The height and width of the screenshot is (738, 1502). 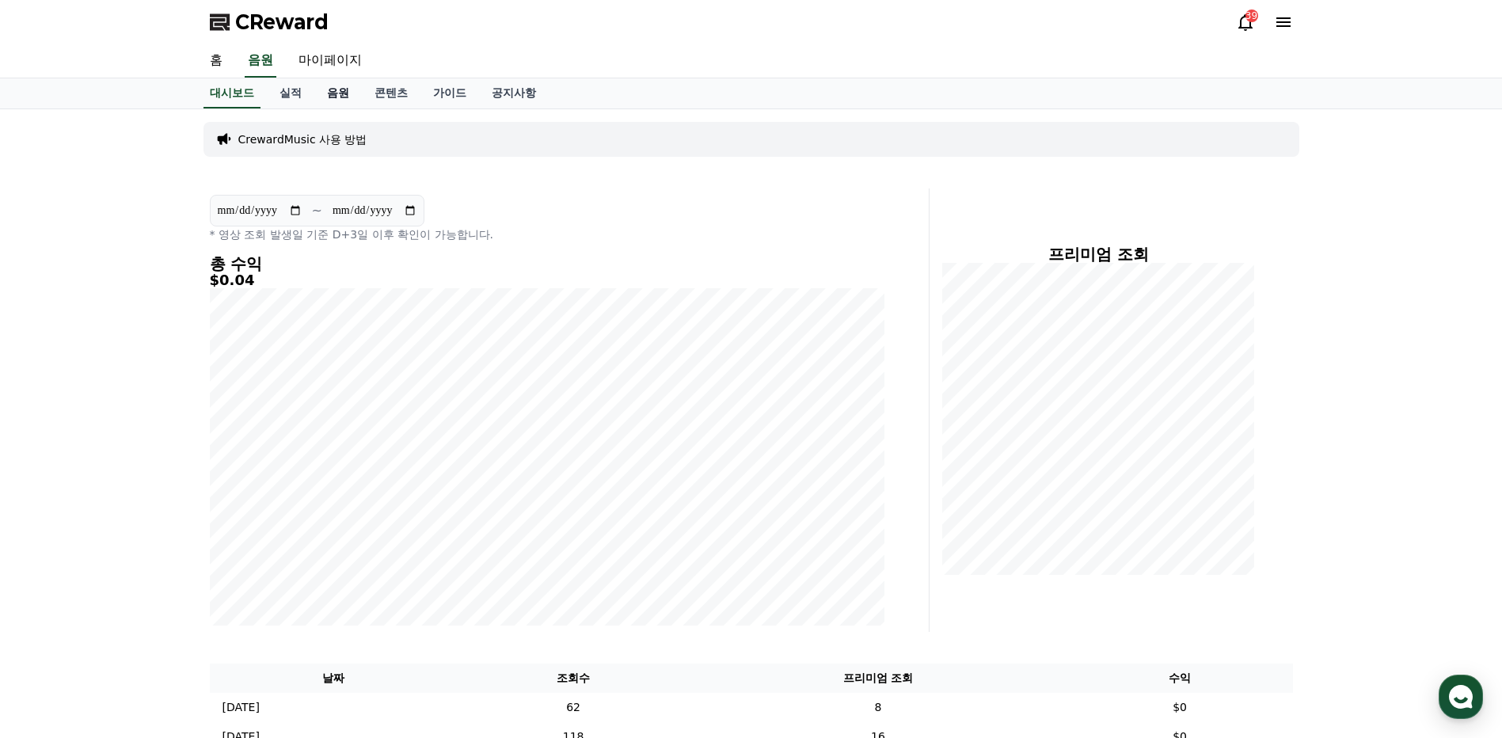 I want to click on a: 마이페이지, so click(x=330, y=61).